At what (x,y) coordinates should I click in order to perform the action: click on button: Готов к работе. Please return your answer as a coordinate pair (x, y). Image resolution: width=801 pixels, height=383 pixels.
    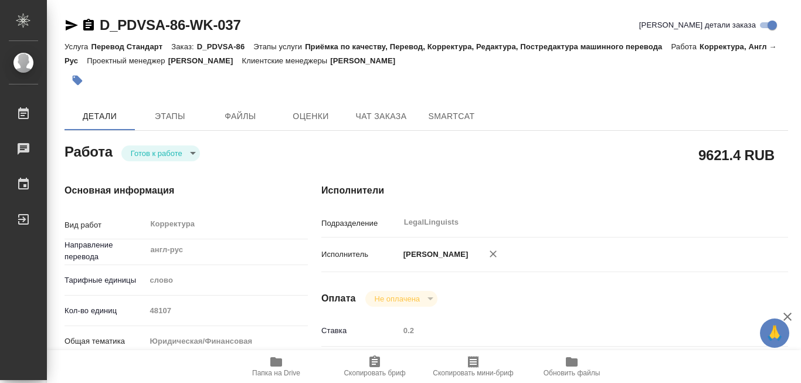
    Looking at the image, I should click on (157, 153).